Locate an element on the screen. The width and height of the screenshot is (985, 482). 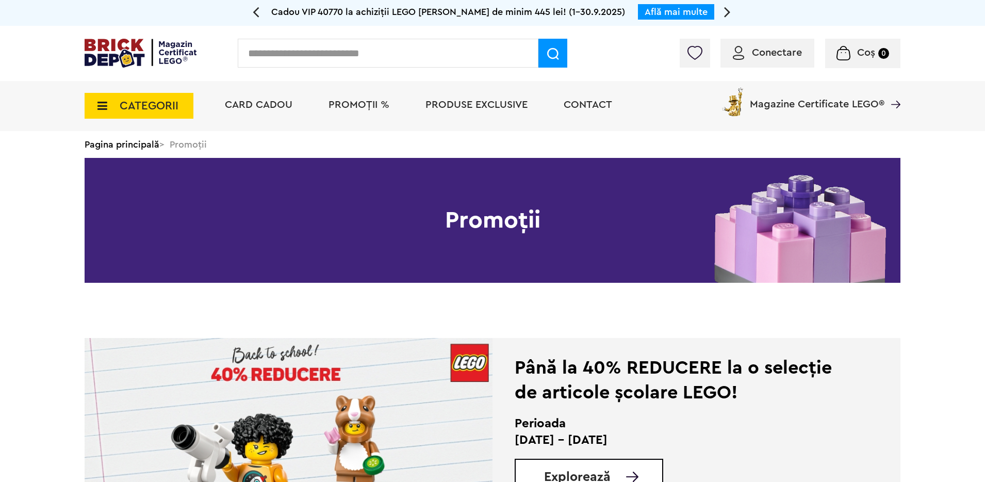
span: PROMOȚII % is located at coordinates (359, 105).